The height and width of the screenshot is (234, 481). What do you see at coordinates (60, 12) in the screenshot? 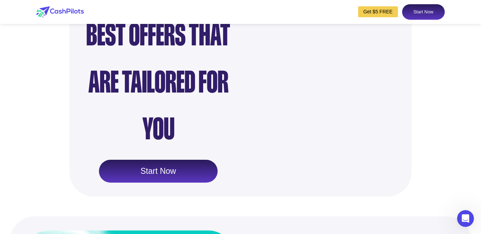
I see `img: logo` at bounding box center [60, 12].